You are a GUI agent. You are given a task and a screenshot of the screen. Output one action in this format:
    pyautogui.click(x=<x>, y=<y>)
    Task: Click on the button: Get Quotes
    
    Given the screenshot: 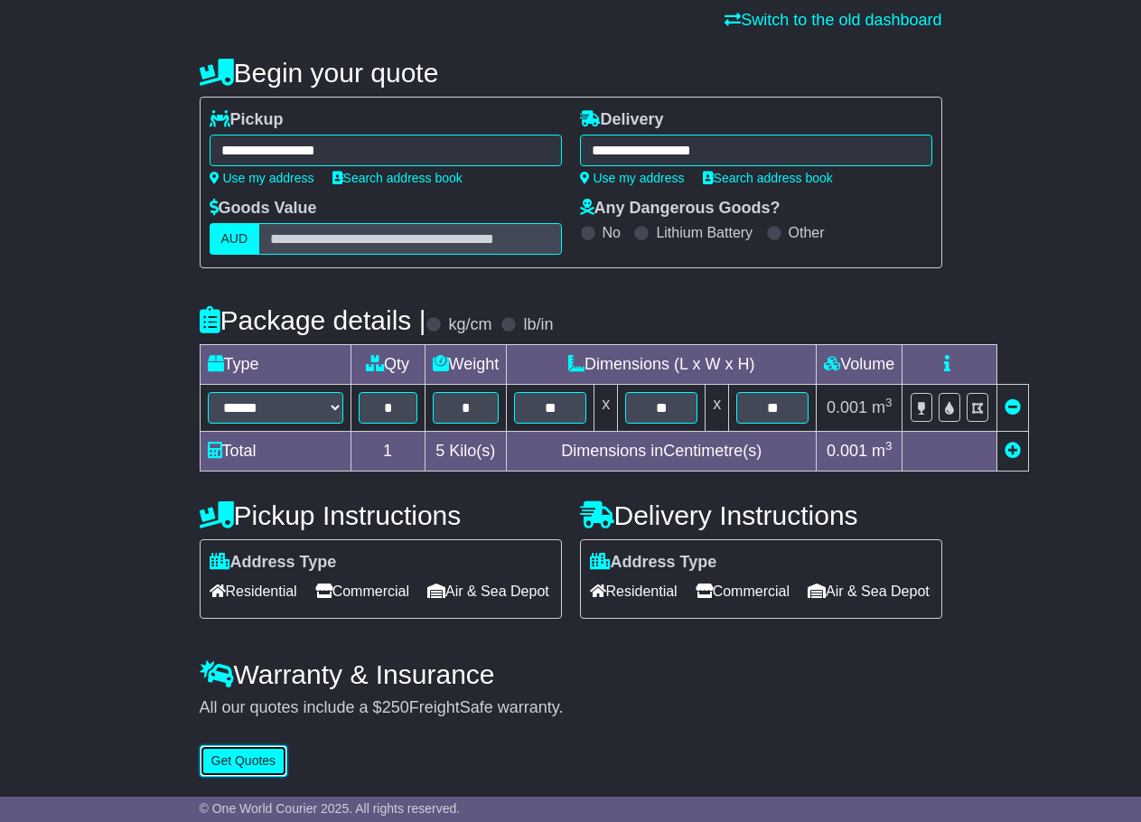 What is the action you would take?
    pyautogui.click(x=244, y=761)
    